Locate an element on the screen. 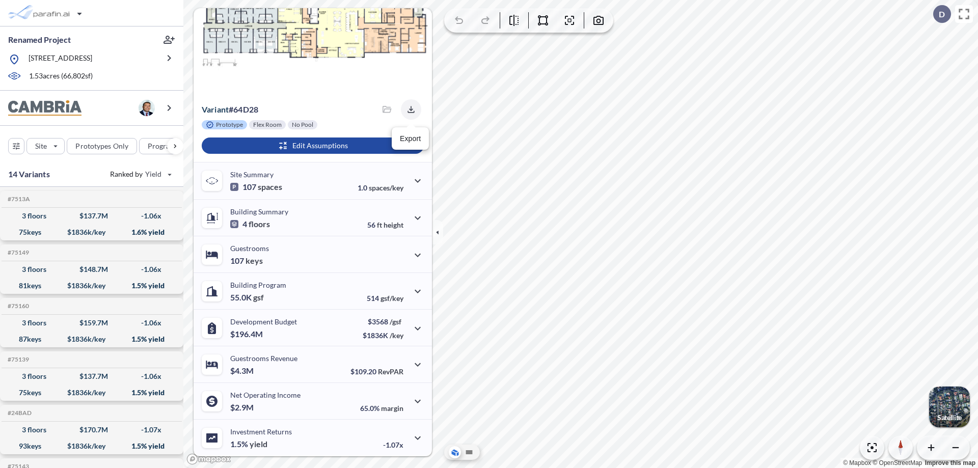  button: Edit Assumptions is located at coordinates (313, 146).